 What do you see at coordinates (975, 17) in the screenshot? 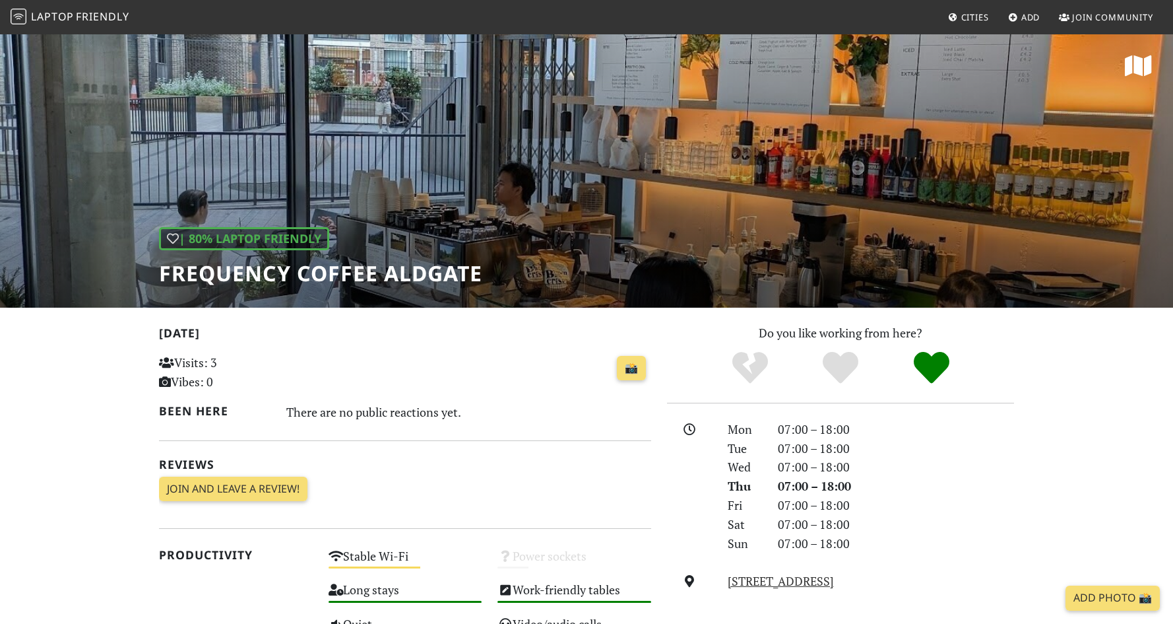
I see `span: Cities` at bounding box center [975, 17].